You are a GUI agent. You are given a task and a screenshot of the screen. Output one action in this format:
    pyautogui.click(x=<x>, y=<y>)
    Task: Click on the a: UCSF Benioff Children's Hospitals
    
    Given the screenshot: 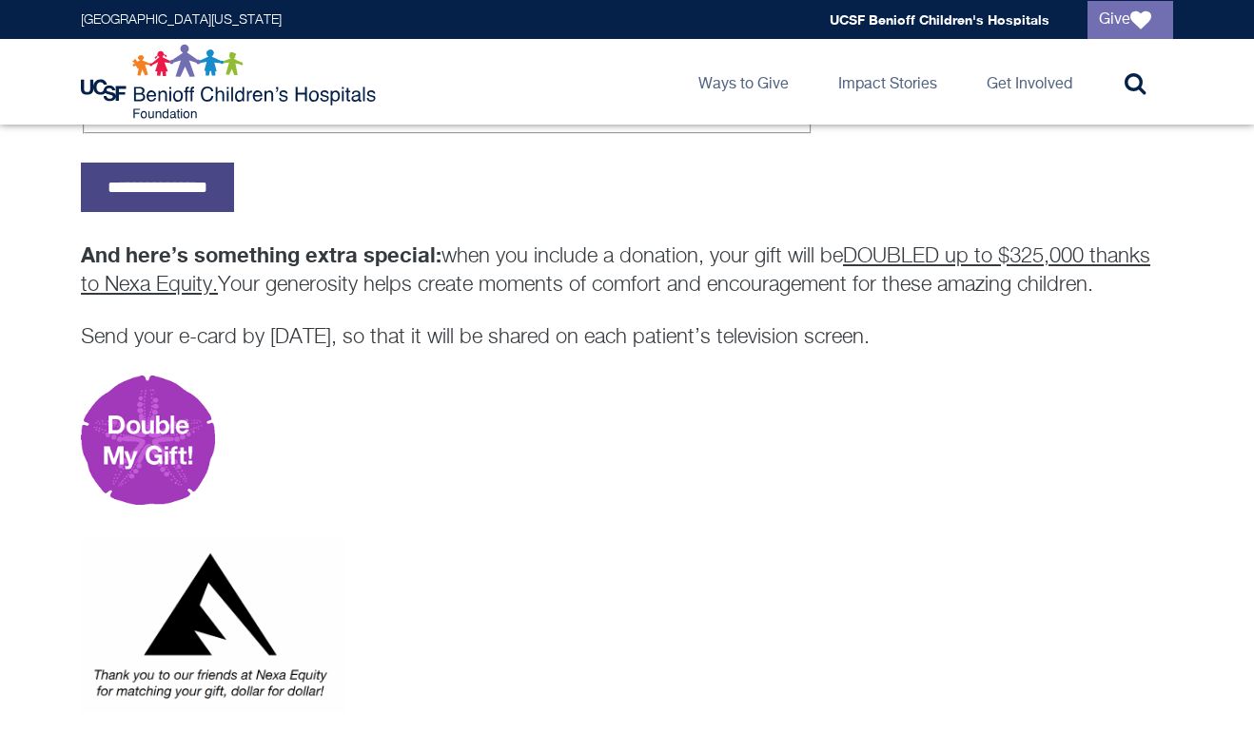 What is the action you would take?
    pyautogui.click(x=939, y=19)
    